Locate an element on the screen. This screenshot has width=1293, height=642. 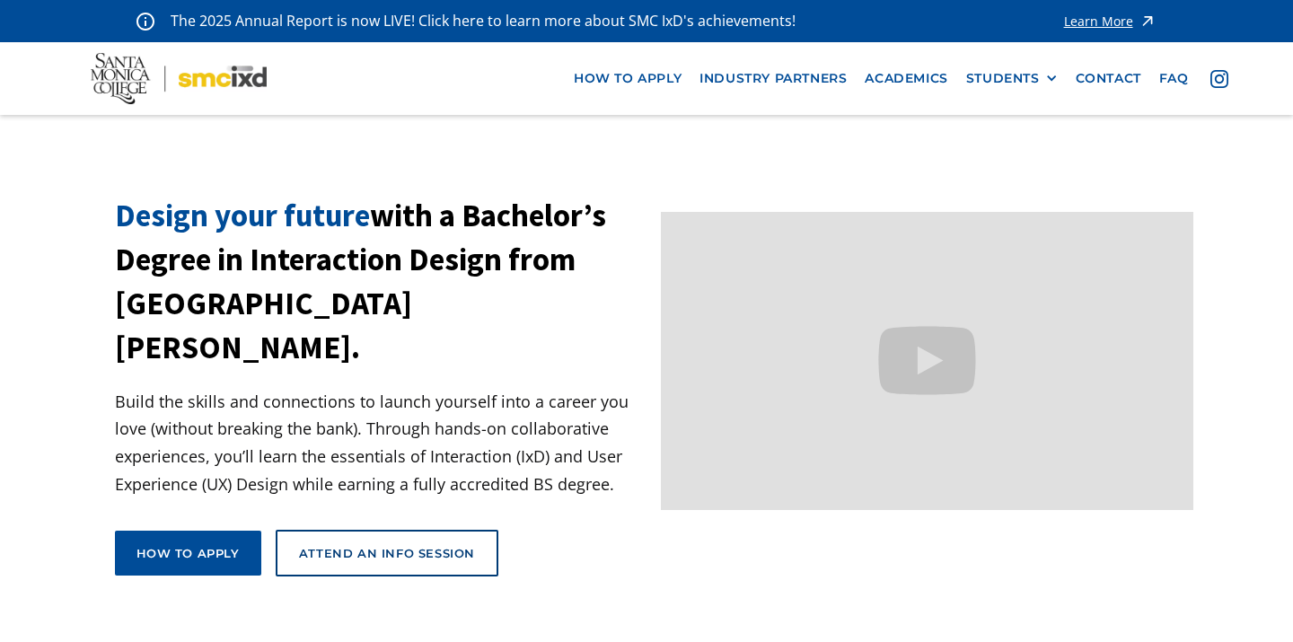
a: Attend an Info Session is located at coordinates (387, 553).